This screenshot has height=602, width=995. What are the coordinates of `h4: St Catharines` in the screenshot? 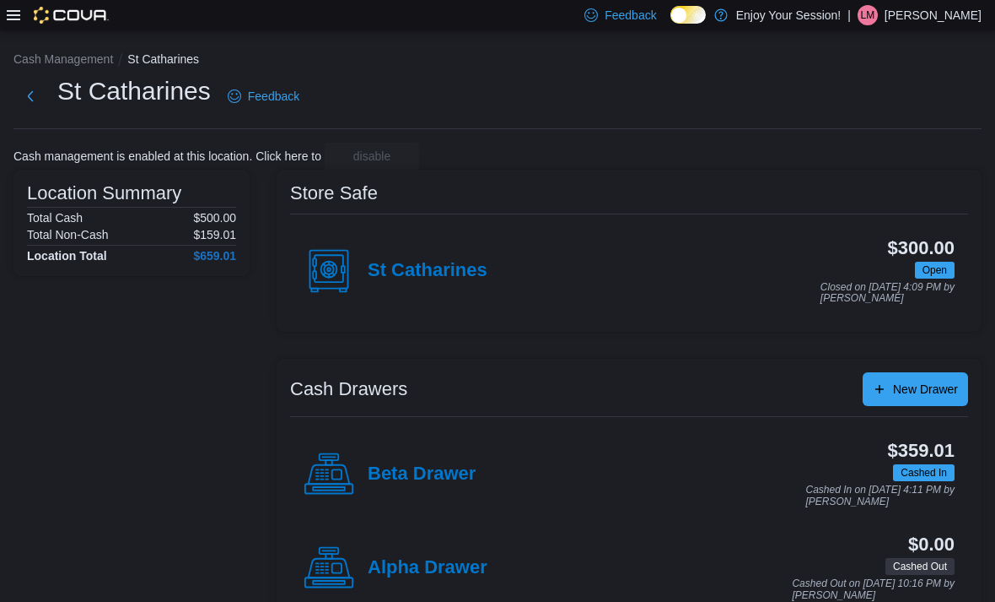 It's located at (428, 271).